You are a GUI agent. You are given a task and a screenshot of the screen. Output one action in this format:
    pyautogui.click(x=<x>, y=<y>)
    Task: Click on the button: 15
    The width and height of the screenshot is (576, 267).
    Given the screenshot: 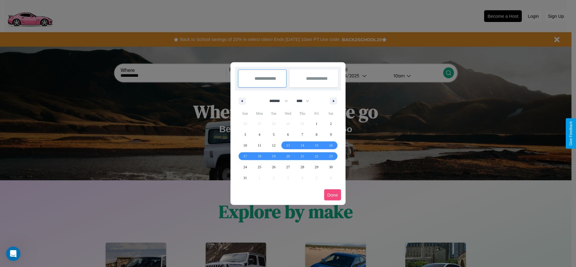 What is the action you would take?
    pyautogui.click(x=316, y=146)
    